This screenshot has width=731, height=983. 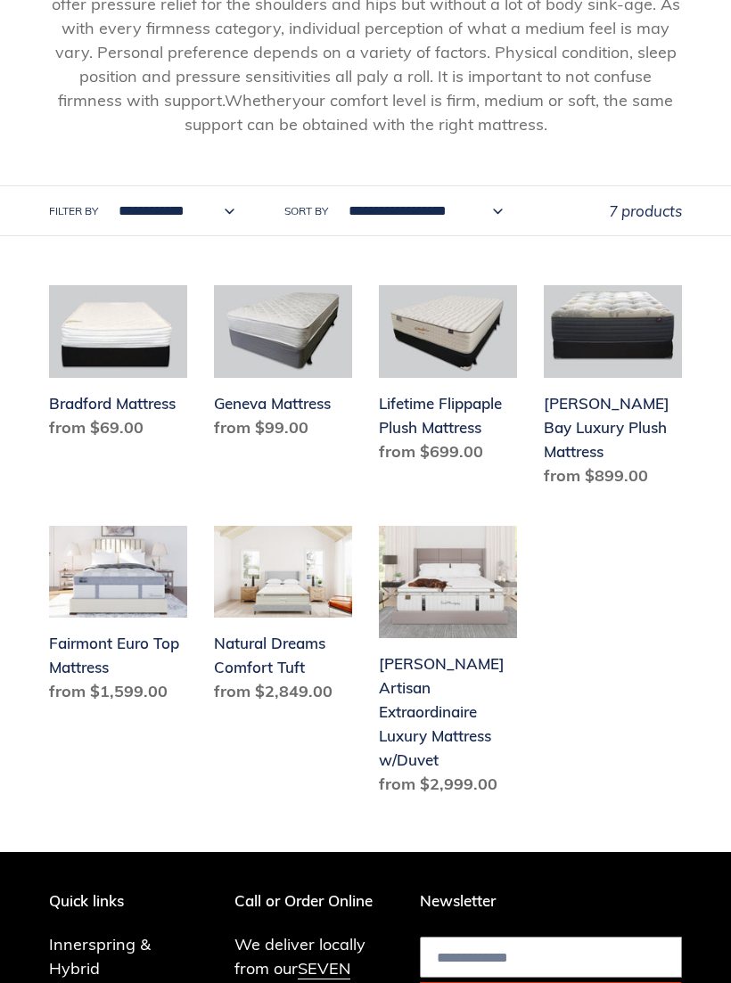 I want to click on input: Email address, so click(x=551, y=957).